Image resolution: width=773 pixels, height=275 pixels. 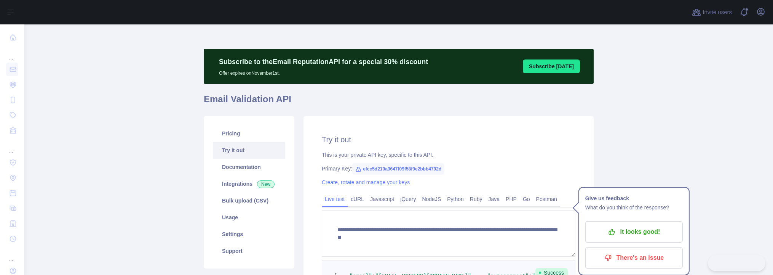 I want to click on a: Java, so click(x=494, y=199).